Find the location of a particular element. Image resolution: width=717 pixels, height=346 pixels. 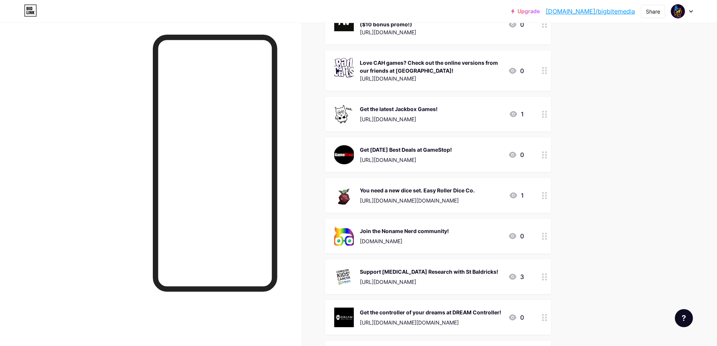

img: bigbitemedia is located at coordinates (678, 11).